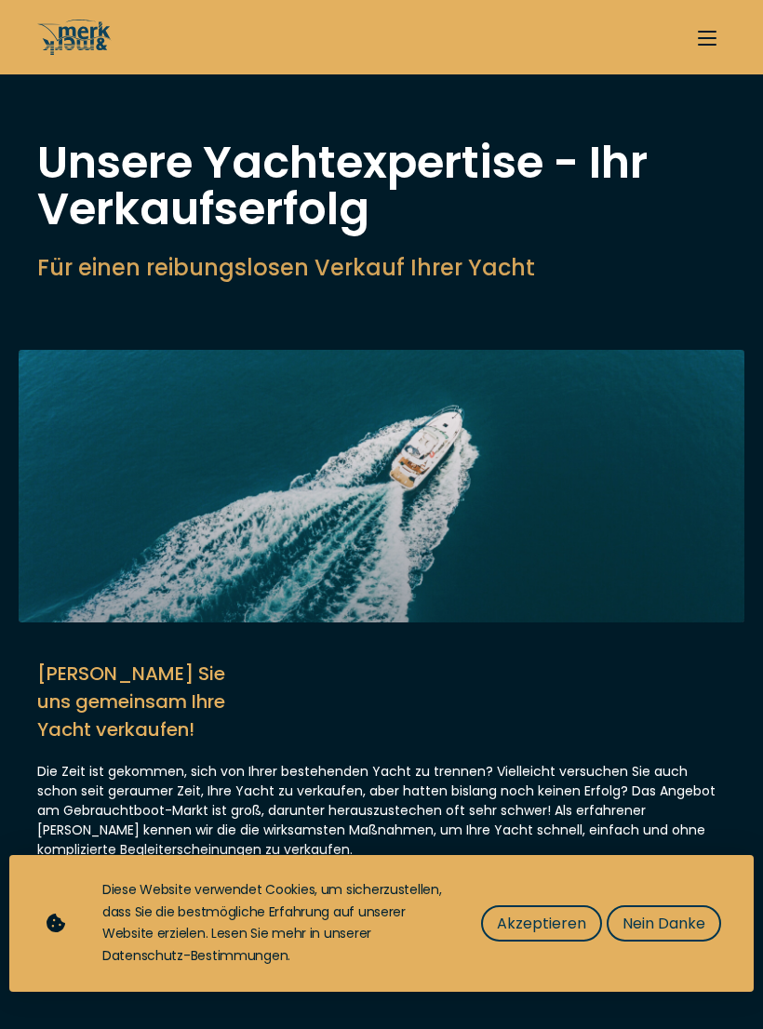 The height and width of the screenshot is (1029, 763). What do you see at coordinates (273, 923) in the screenshot?
I see `div: Diese Website verwendet Cookies, um sicherzustellen, dass Sie die bestmögliche Erfahrung auf unse...` at bounding box center [273, 923].